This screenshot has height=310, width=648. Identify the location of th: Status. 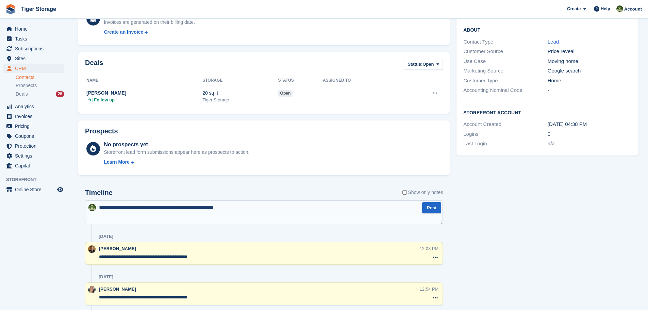
(300, 81).